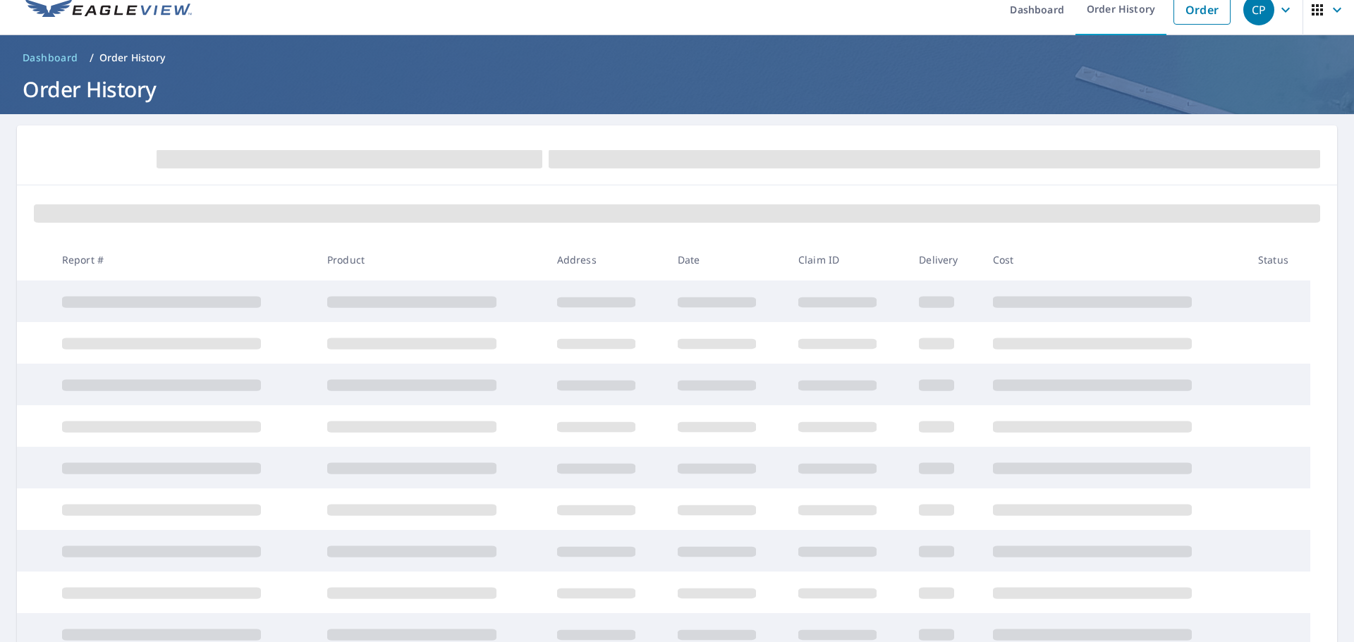  Describe the element at coordinates (944, 259) in the screenshot. I see `th: Delivery` at that location.